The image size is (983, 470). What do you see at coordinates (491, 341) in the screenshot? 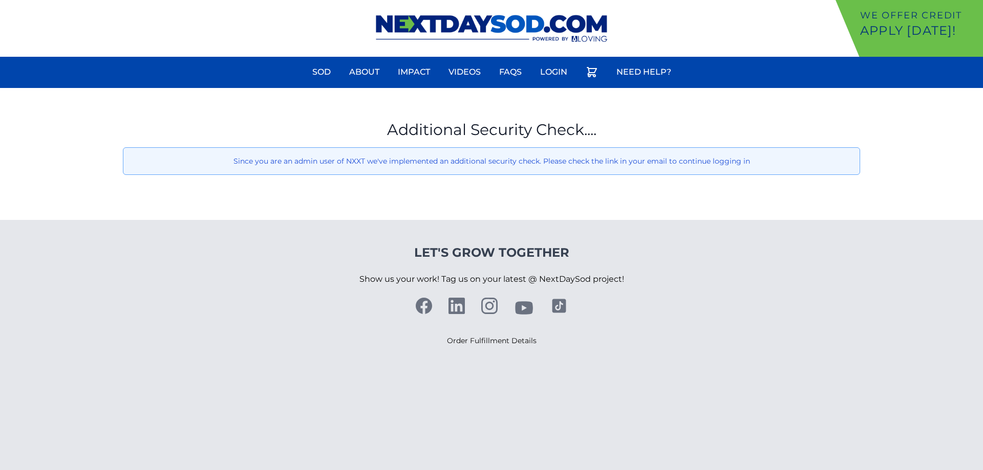
I see `a: Order Fulfillment Details` at bounding box center [491, 341].